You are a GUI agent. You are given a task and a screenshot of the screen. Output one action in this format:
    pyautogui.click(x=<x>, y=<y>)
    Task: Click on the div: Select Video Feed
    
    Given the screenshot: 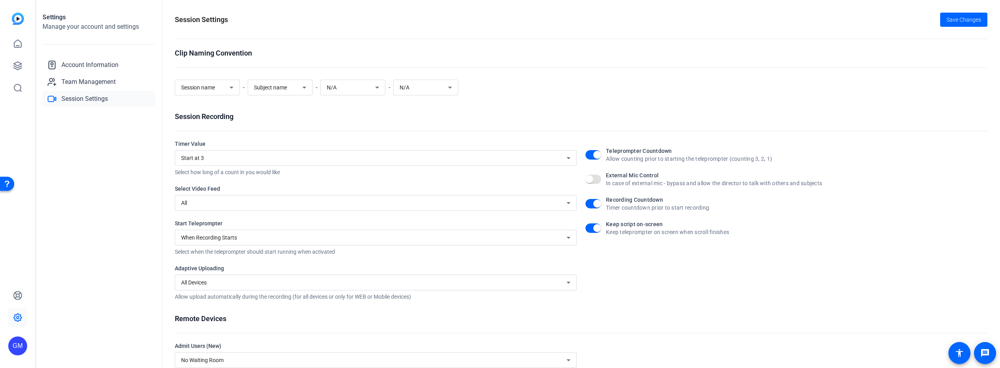 What is the action you would take?
    pyautogui.click(x=376, y=189)
    